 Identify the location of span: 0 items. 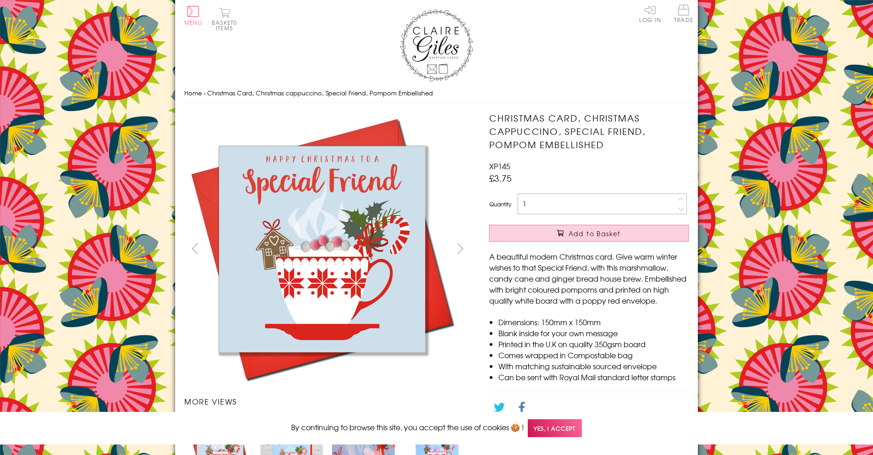
(226, 25).